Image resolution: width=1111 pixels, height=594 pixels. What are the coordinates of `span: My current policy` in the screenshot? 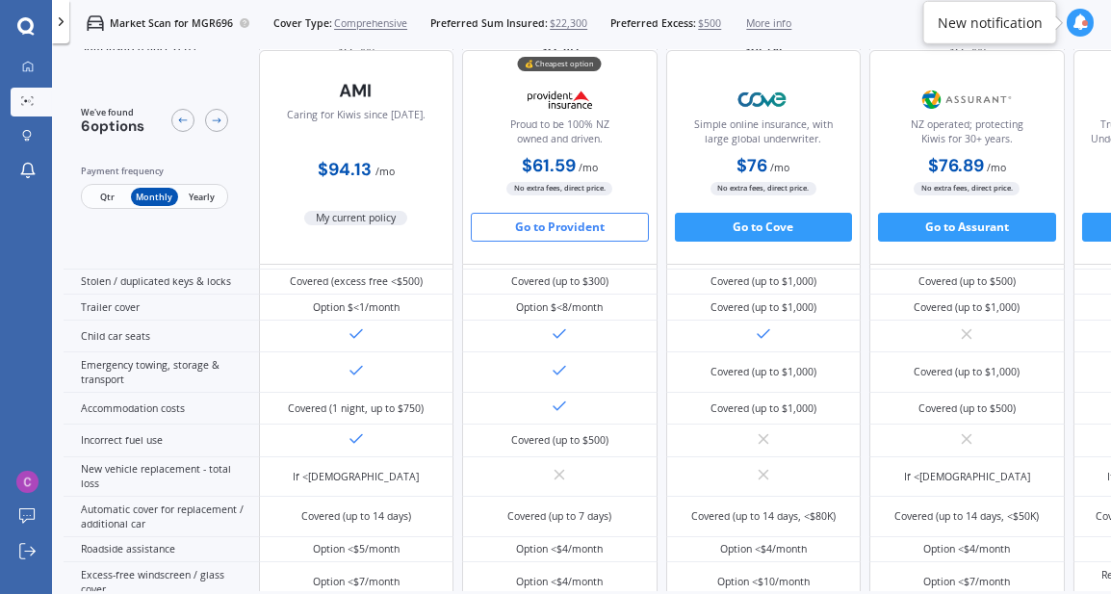 It's located at (355, 218).